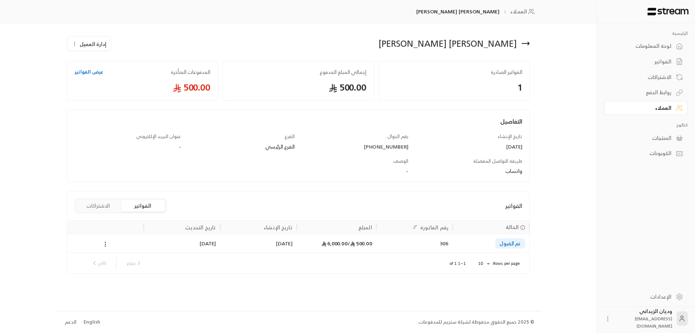 The image size is (695, 333). Describe the element at coordinates (484, 263) in the screenshot. I see `div: 10` at that location.